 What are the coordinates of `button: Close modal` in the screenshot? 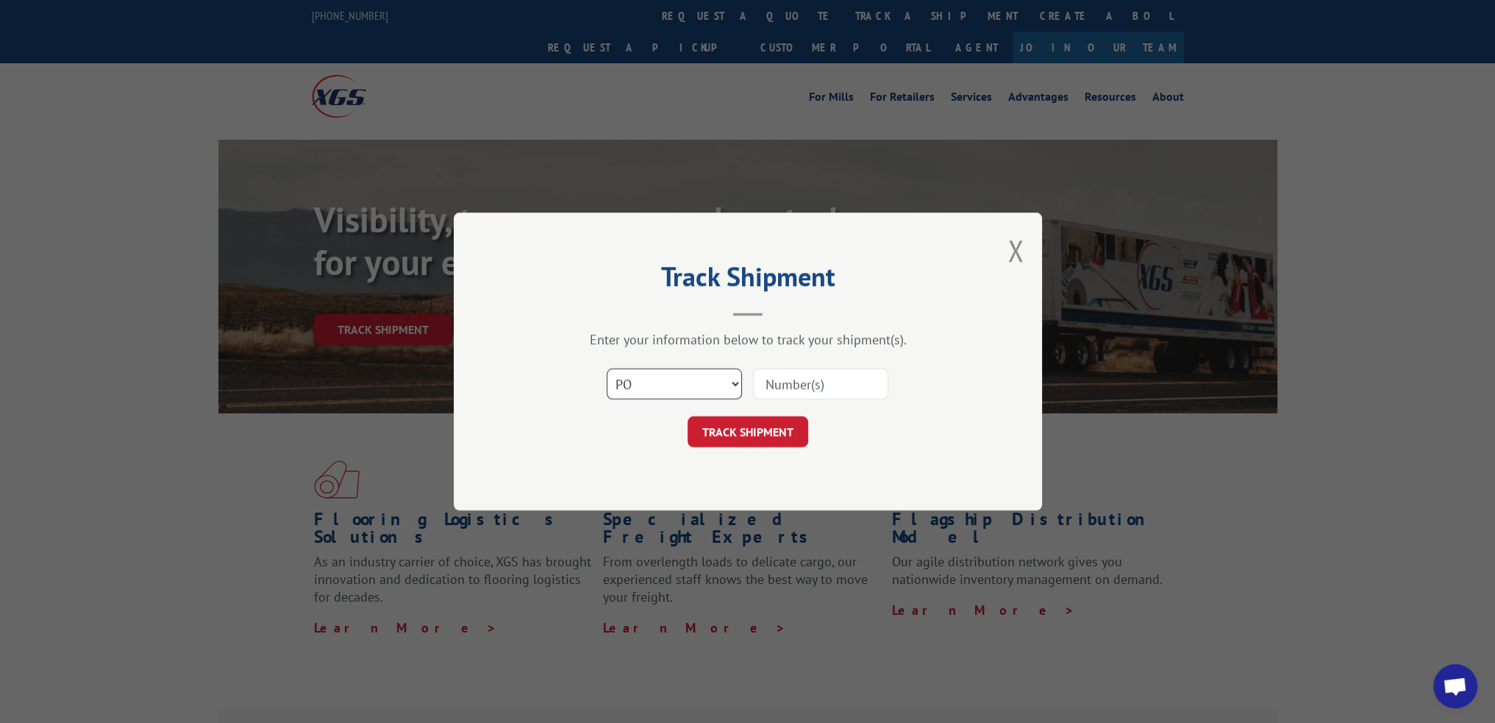 It's located at (1016, 250).